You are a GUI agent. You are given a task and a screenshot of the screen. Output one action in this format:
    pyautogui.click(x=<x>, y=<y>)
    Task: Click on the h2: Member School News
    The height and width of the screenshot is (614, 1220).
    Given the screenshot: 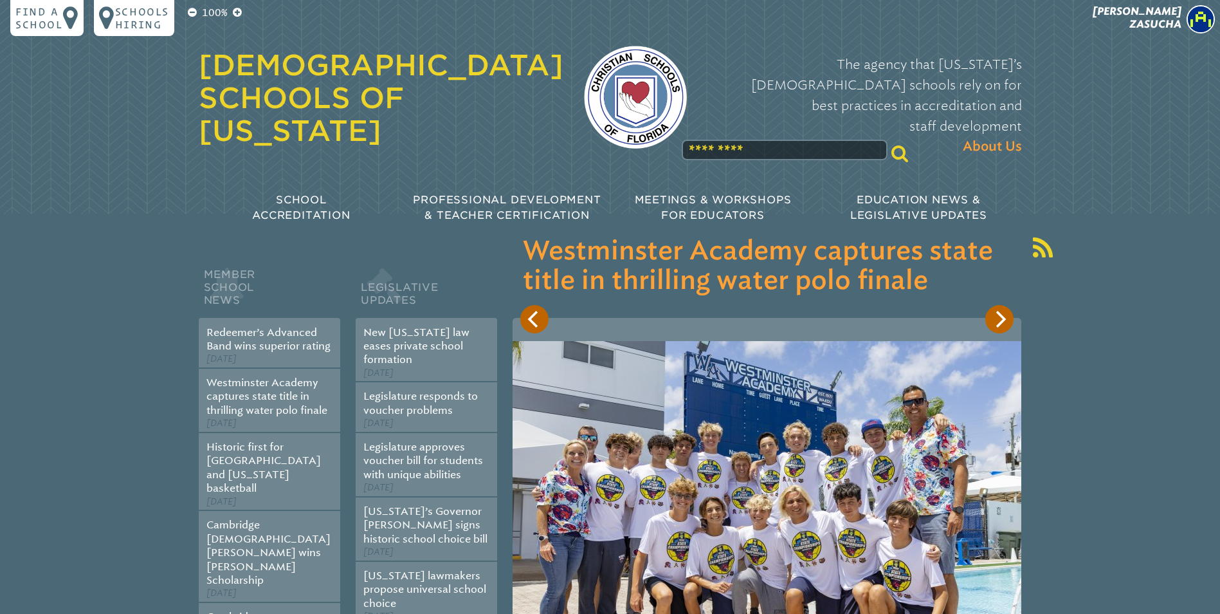 What is the action you would take?
    pyautogui.click(x=270, y=291)
    